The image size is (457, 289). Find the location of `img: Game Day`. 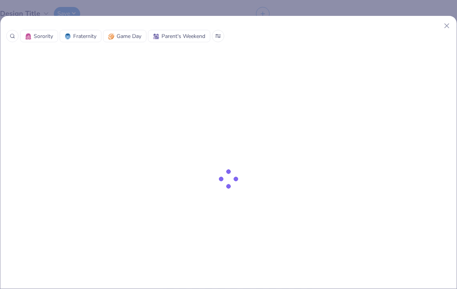

img: Game Day is located at coordinates (111, 36).